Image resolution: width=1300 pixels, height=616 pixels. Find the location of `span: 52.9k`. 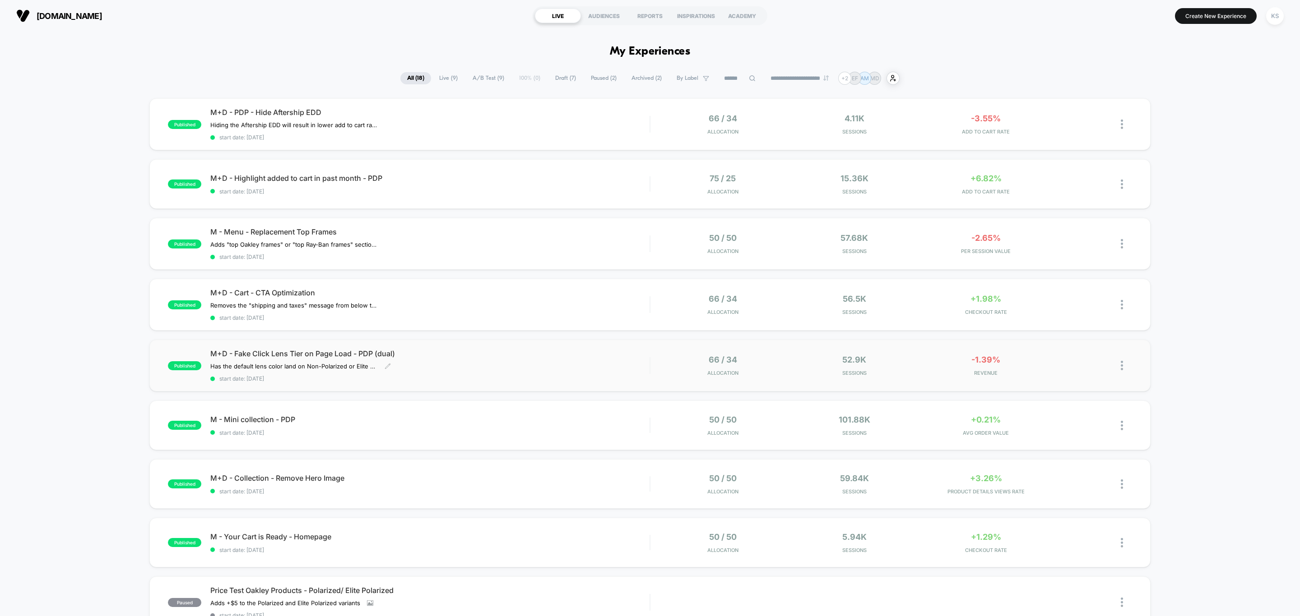

span: 52.9k is located at coordinates (854, 360).